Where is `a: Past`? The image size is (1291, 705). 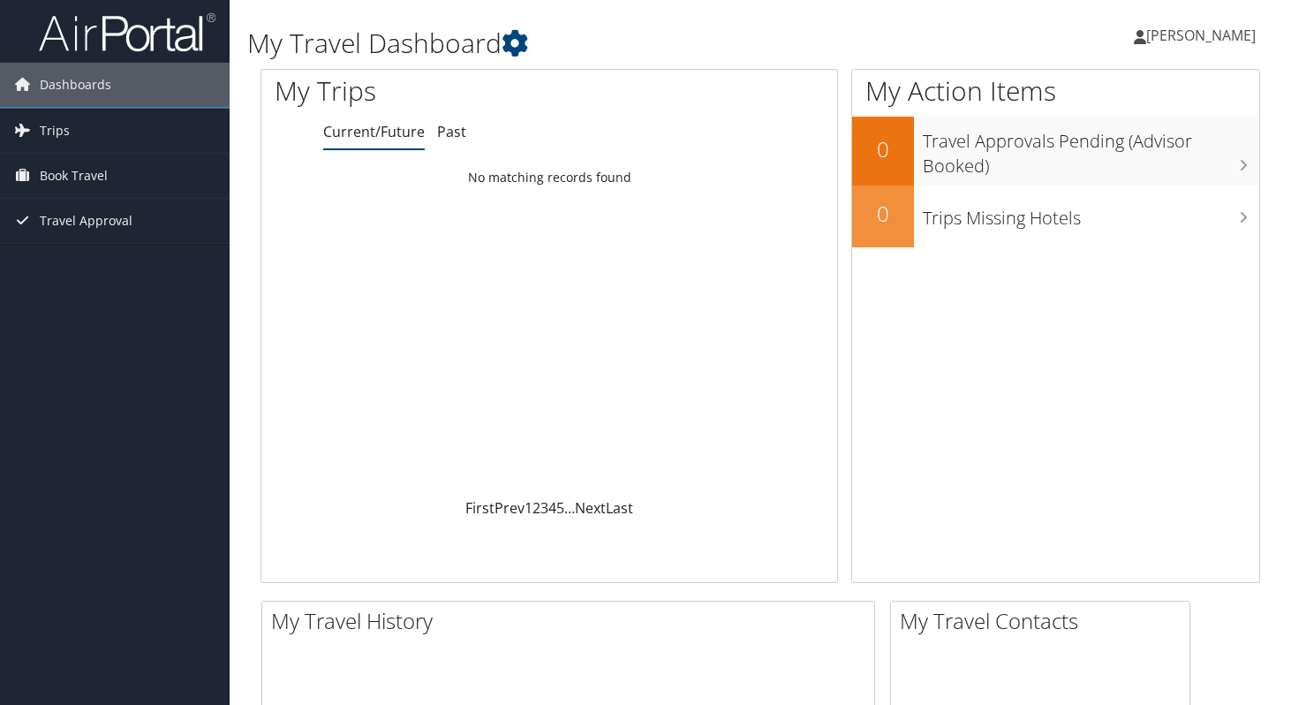
a: Past is located at coordinates (451, 132).